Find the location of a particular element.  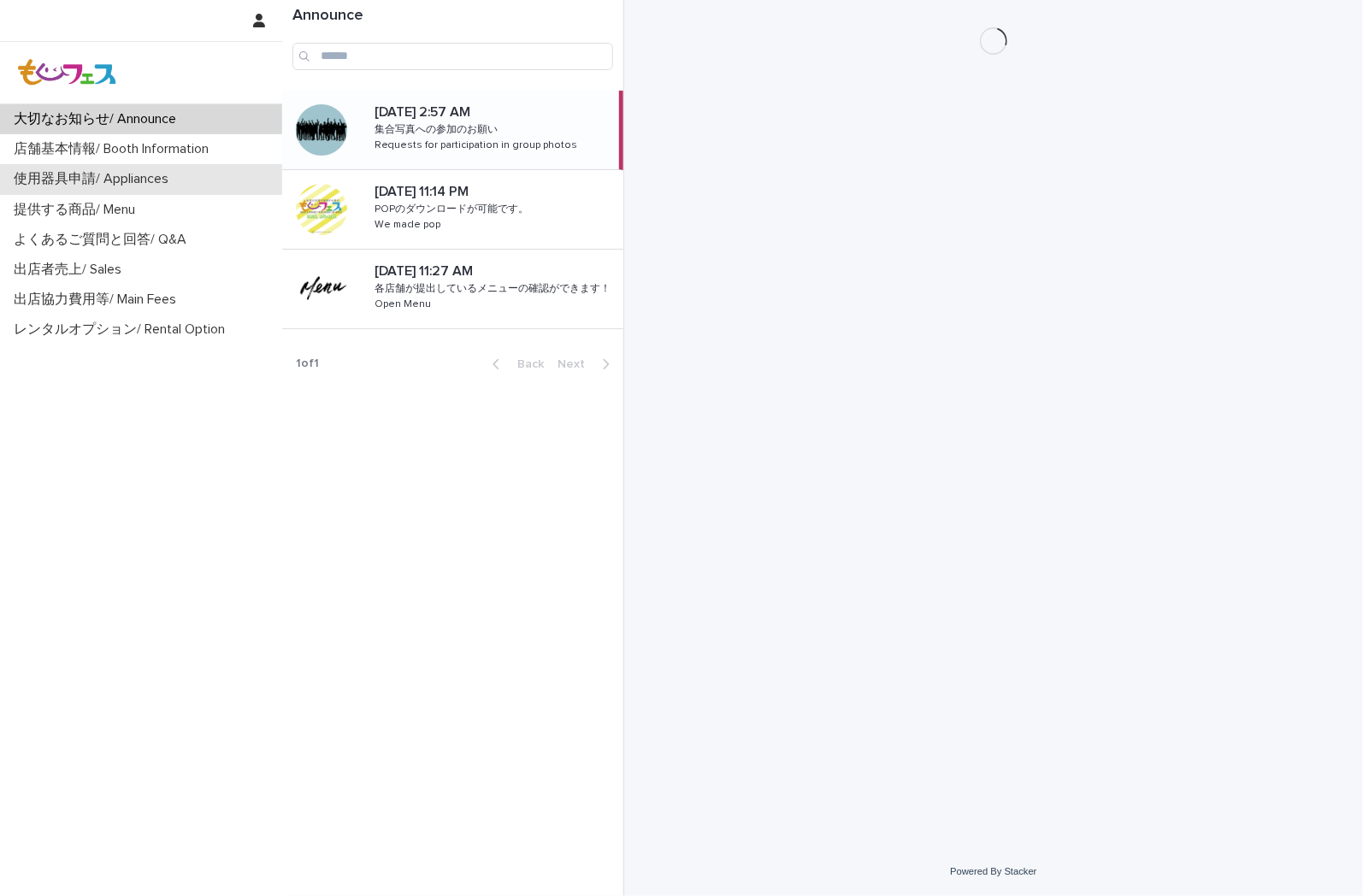

p: 提供する商品/ Menu is located at coordinates (77, 210).